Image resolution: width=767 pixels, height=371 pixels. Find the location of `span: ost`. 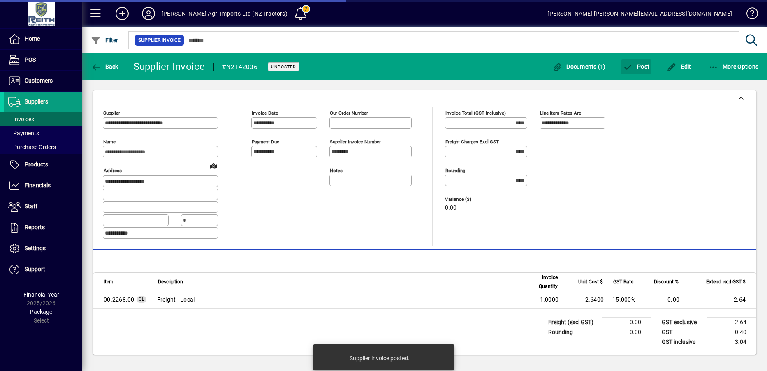

span: ost is located at coordinates (636, 67).